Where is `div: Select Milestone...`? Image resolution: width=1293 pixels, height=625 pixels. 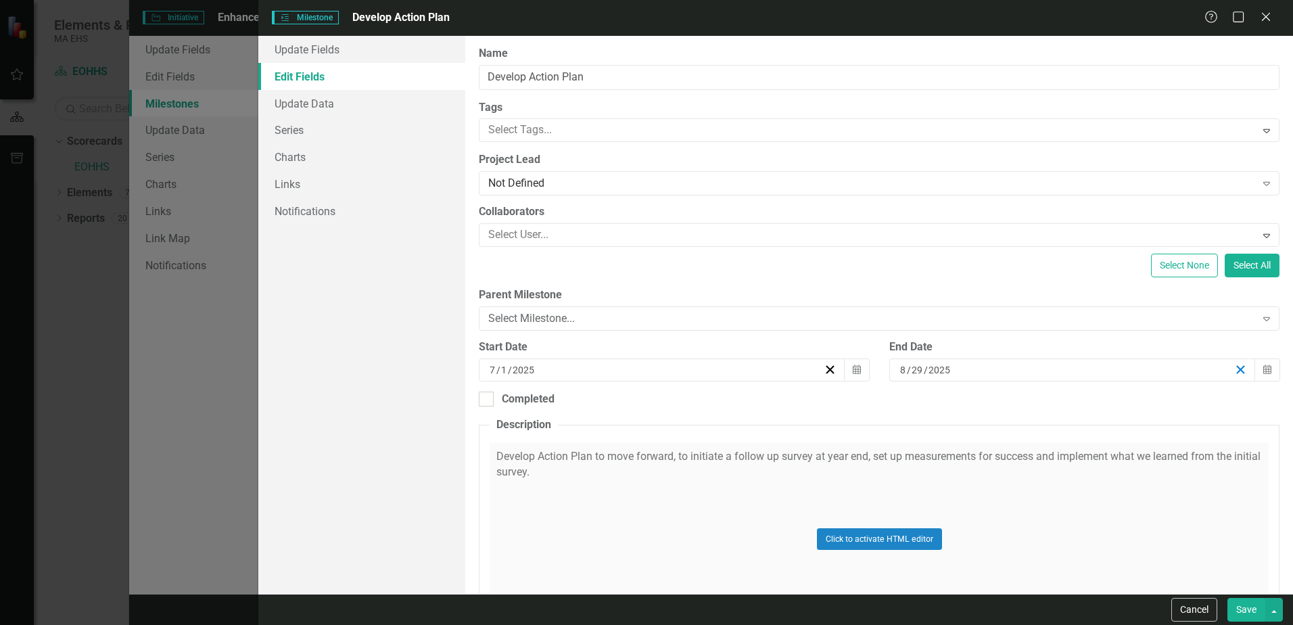 div: Select Milestone... is located at coordinates (872, 319).